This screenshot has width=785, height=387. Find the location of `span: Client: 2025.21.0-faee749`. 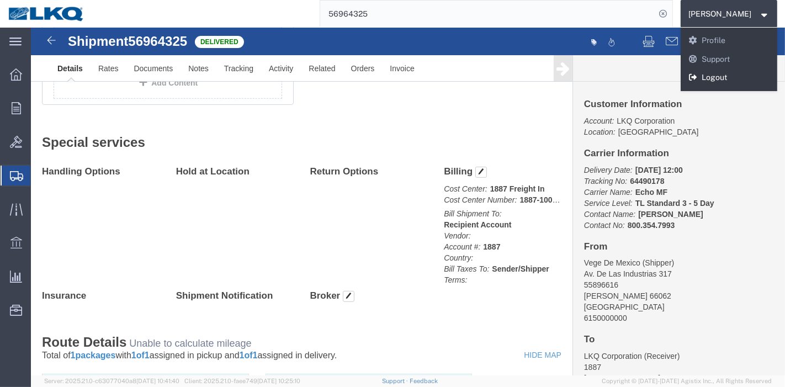

span: Client: 2025.21.0-faee749 is located at coordinates (242, 381).